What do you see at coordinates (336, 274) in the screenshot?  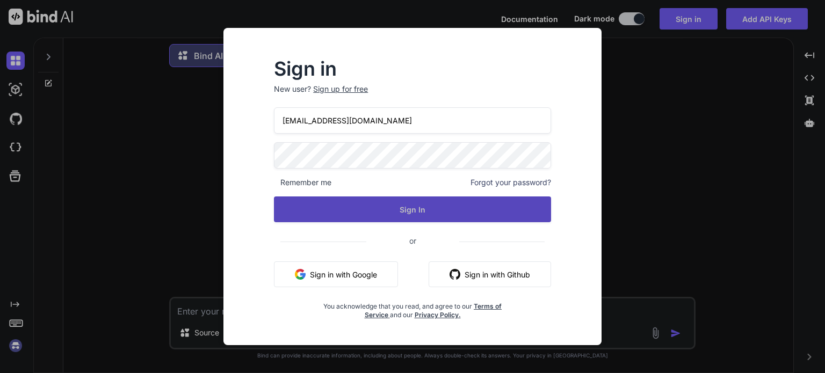 I see `button: Sign in with Google` at bounding box center [336, 274].